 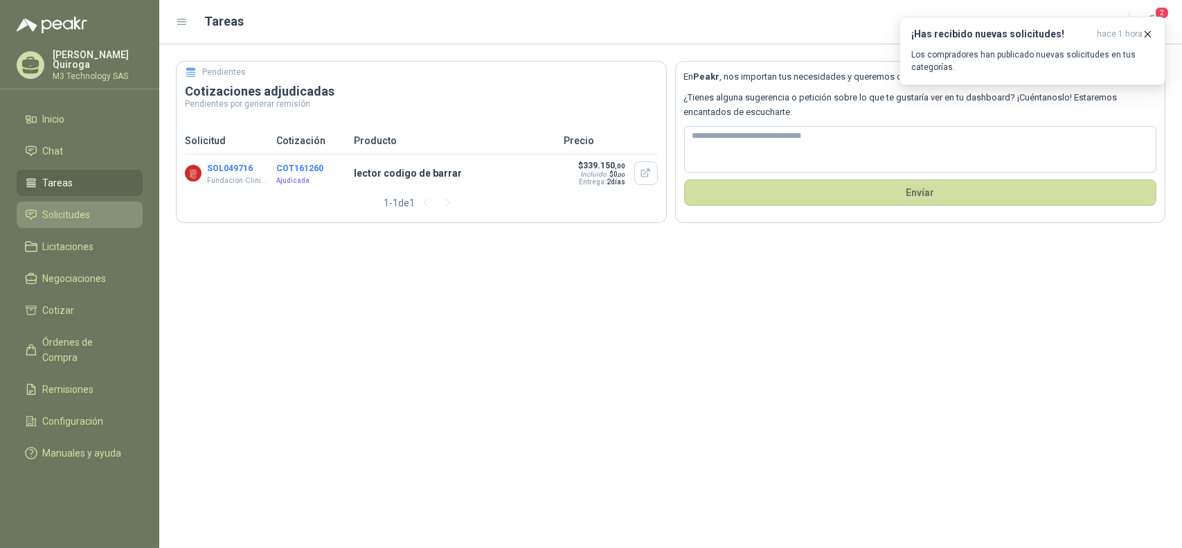 I want to click on p: Precio, so click(x=611, y=141).